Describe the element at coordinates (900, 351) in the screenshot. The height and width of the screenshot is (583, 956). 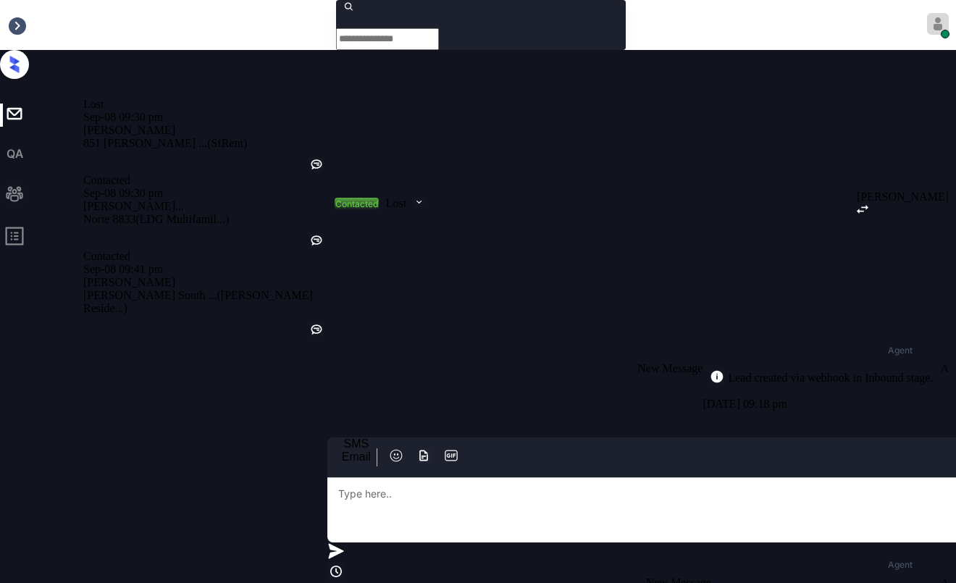
I see `span: Agent` at that location.